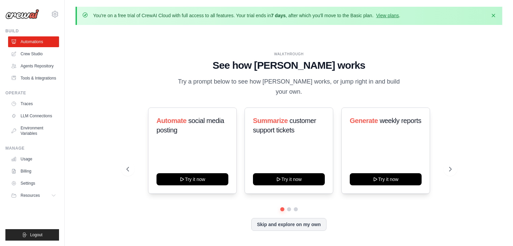 This screenshot has height=246, width=513. What do you see at coordinates (278, 16) in the screenshot?
I see `strong: 7 days` at bounding box center [278, 16].